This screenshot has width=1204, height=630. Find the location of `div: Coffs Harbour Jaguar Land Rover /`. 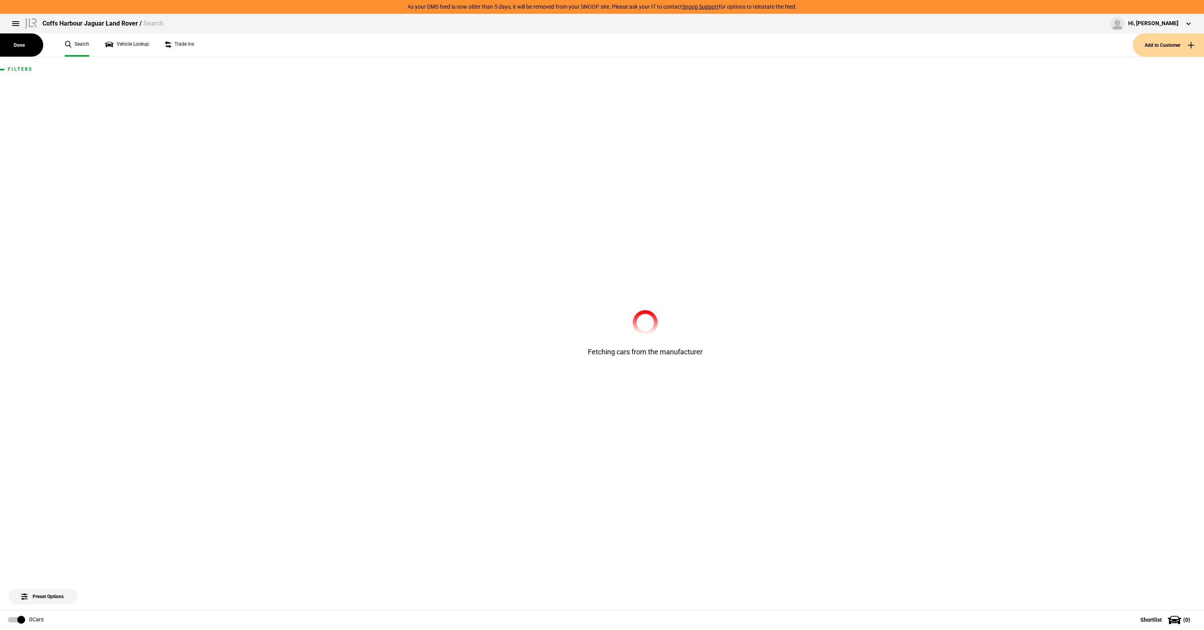

div: Coffs Harbour Jaguar Land Rover / is located at coordinates (103, 24).